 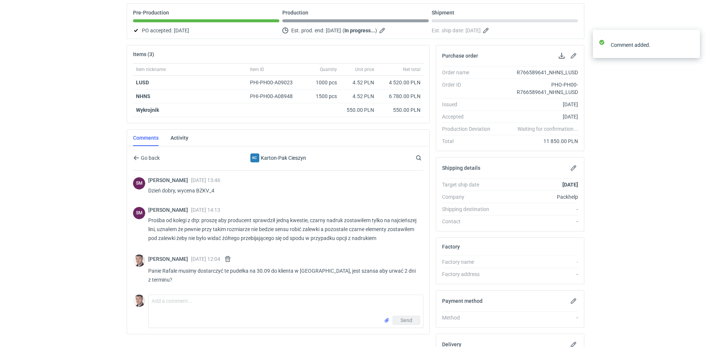 What do you see at coordinates (149, 158) in the screenshot?
I see `span: Go back` at bounding box center [149, 158].